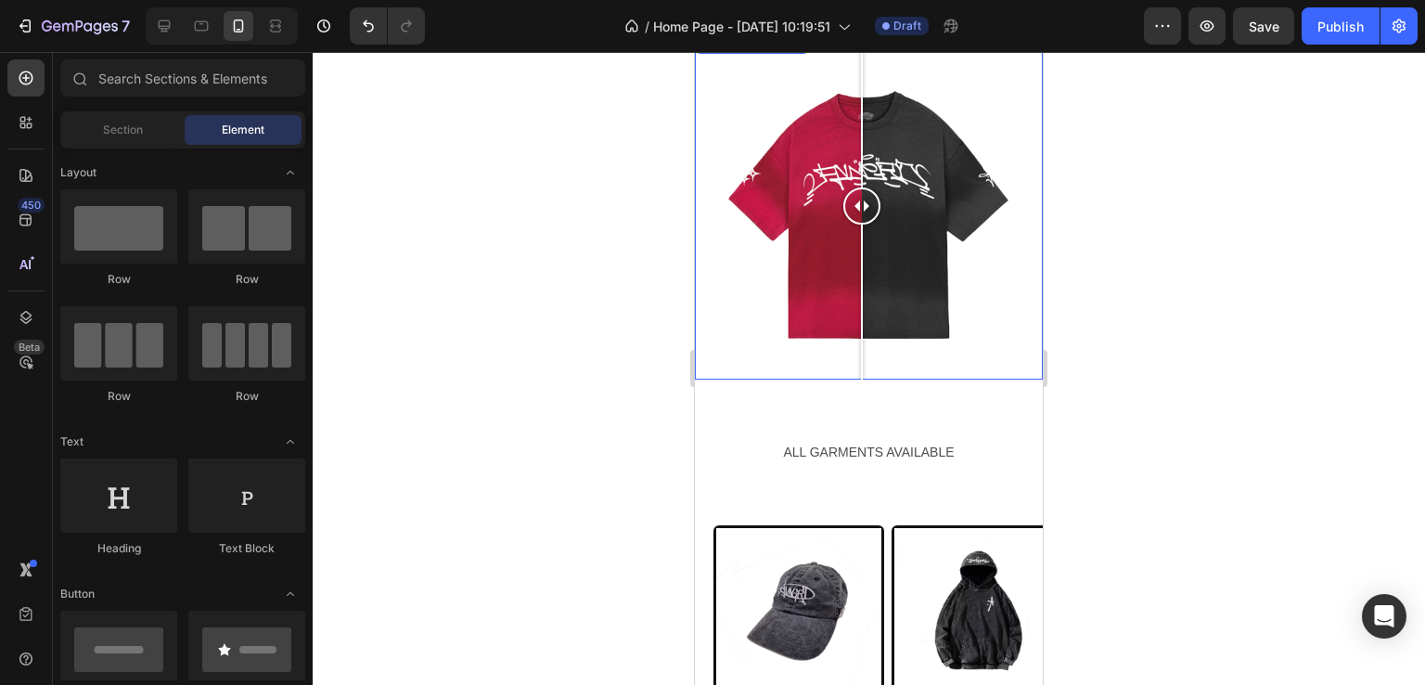 The height and width of the screenshot is (685, 1425). I want to click on p: 7, so click(125, 26).